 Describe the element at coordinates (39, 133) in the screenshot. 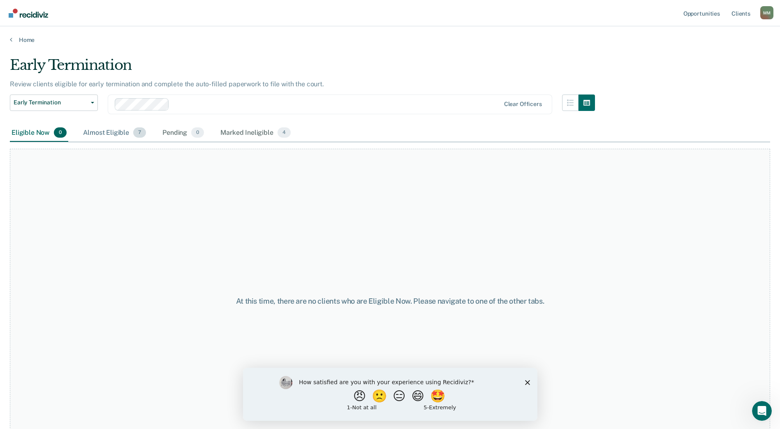

I see `div: Eligible Now0` at that location.